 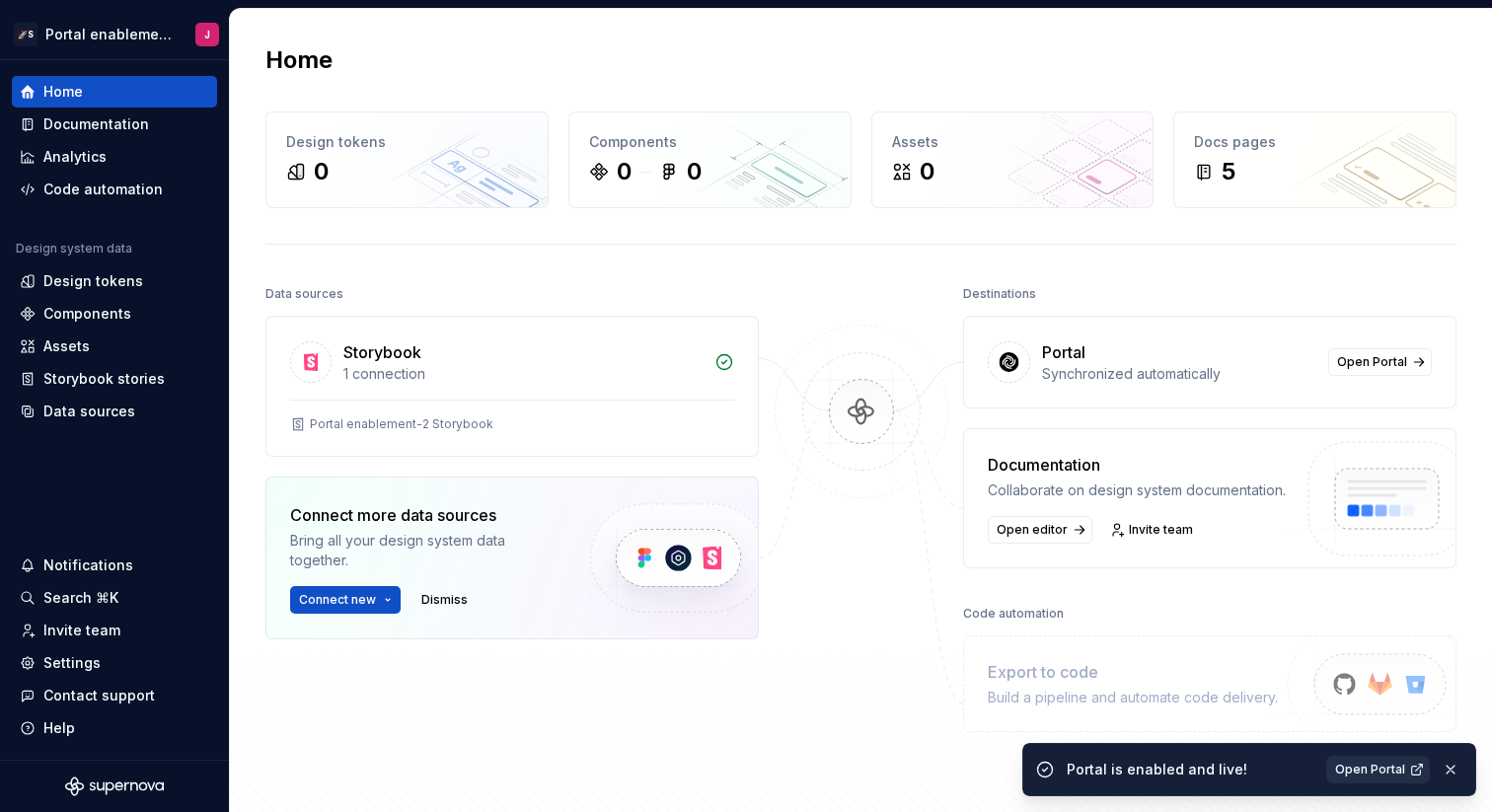 What do you see at coordinates (26, 35) in the screenshot?
I see `div: 🚀S` at bounding box center [26, 35].